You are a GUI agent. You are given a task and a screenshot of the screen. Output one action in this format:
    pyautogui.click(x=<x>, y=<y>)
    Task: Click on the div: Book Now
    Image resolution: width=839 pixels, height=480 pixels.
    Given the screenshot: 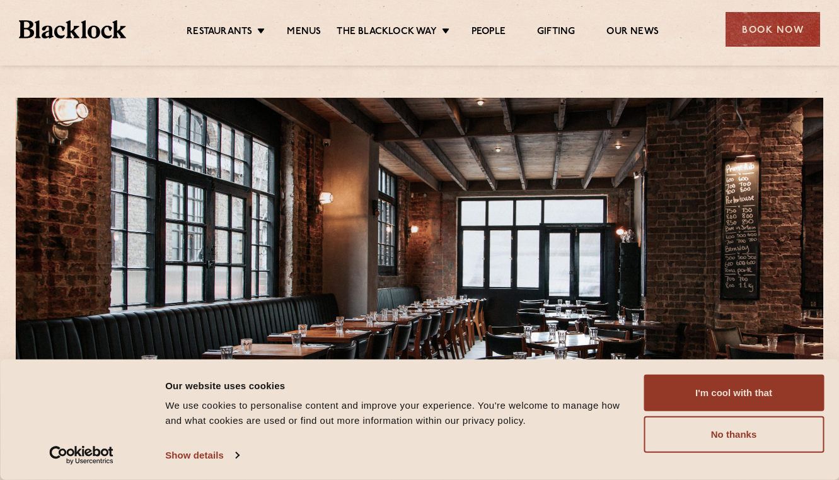 What is the action you would take?
    pyautogui.click(x=773, y=29)
    